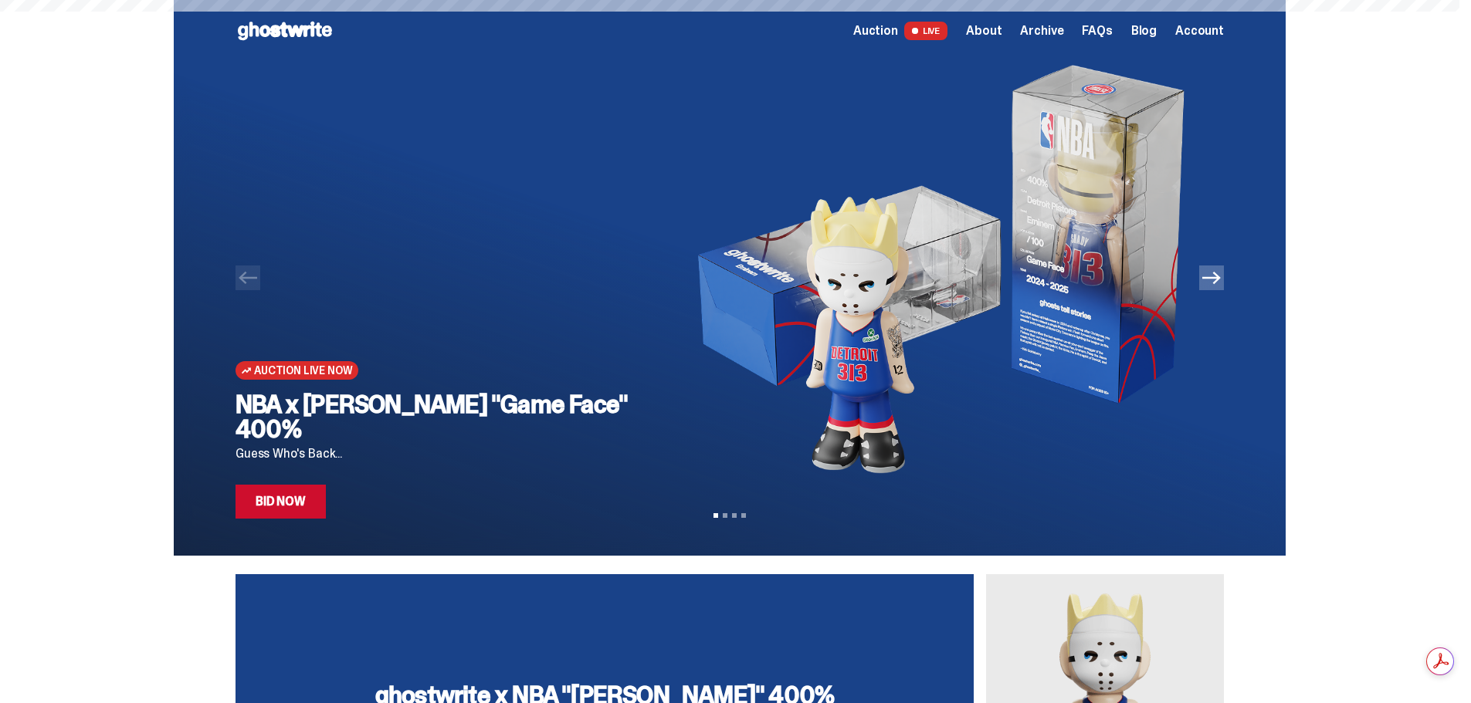 This screenshot has width=1471, height=703. What do you see at coordinates (725, 516) in the screenshot?
I see `button: View slide 2` at bounding box center [725, 516].